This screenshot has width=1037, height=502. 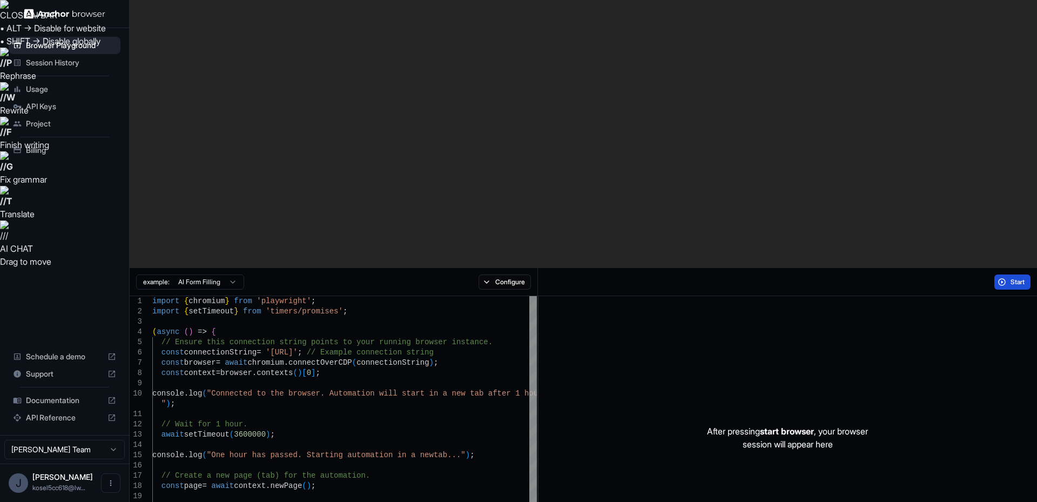 What do you see at coordinates (64, 356) in the screenshot?
I see `span: Schedule a demo` at bounding box center [64, 356].